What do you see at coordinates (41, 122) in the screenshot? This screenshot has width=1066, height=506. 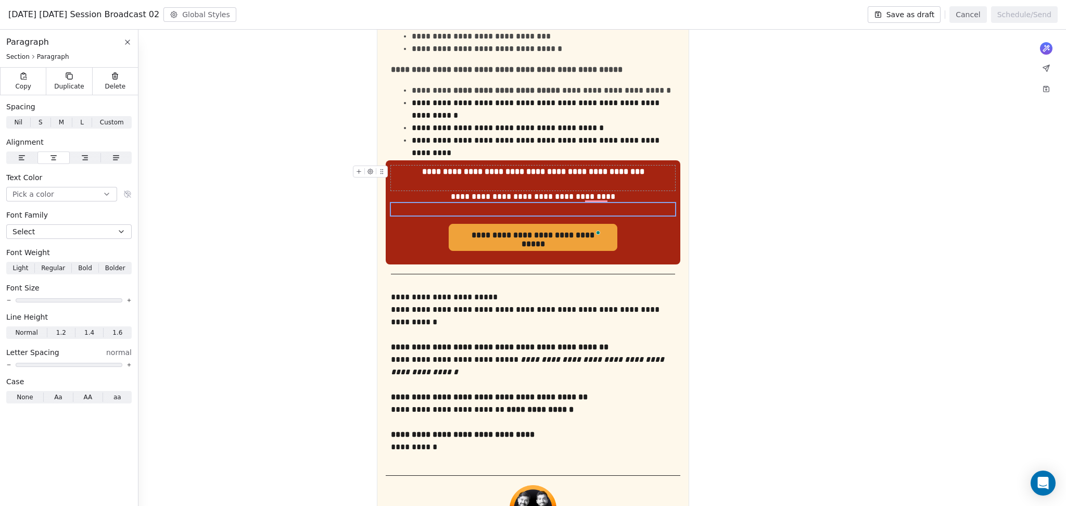 I see `span: S` at bounding box center [41, 122].